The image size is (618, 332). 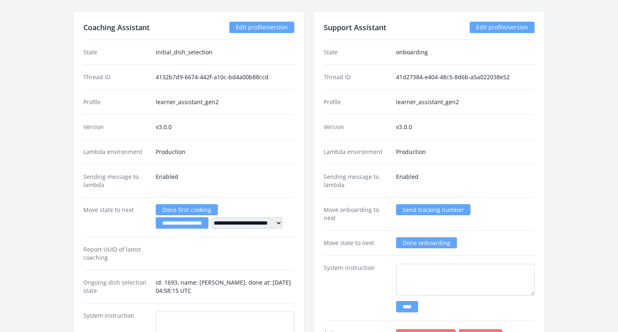 What do you see at coordinates (357, 288) in the screenshot?
I see `dt: System instruction` at bounding box center [357, 288].